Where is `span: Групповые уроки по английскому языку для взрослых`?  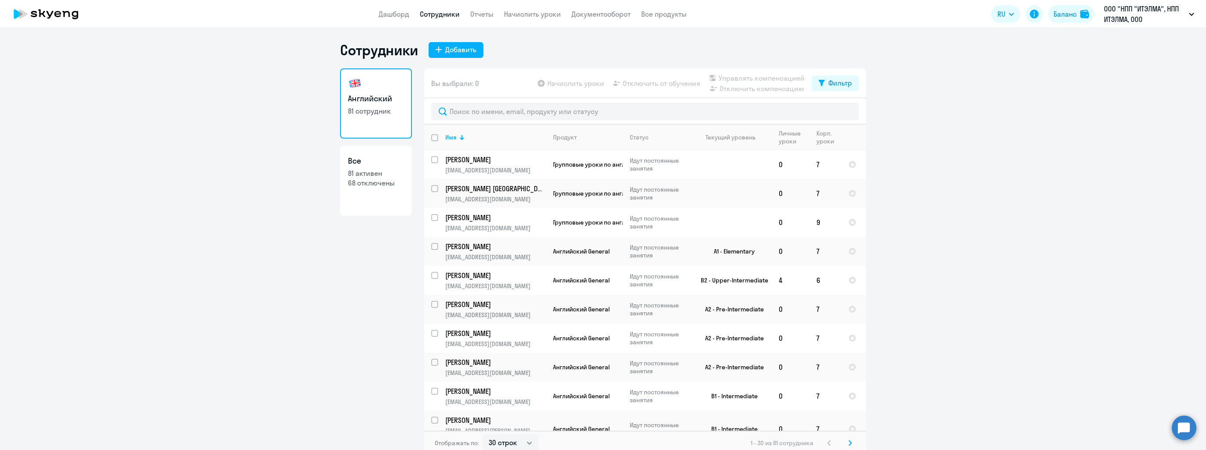
span: Групповые уроки по английскому языку для взрослых is located at coordinates (632, 193).